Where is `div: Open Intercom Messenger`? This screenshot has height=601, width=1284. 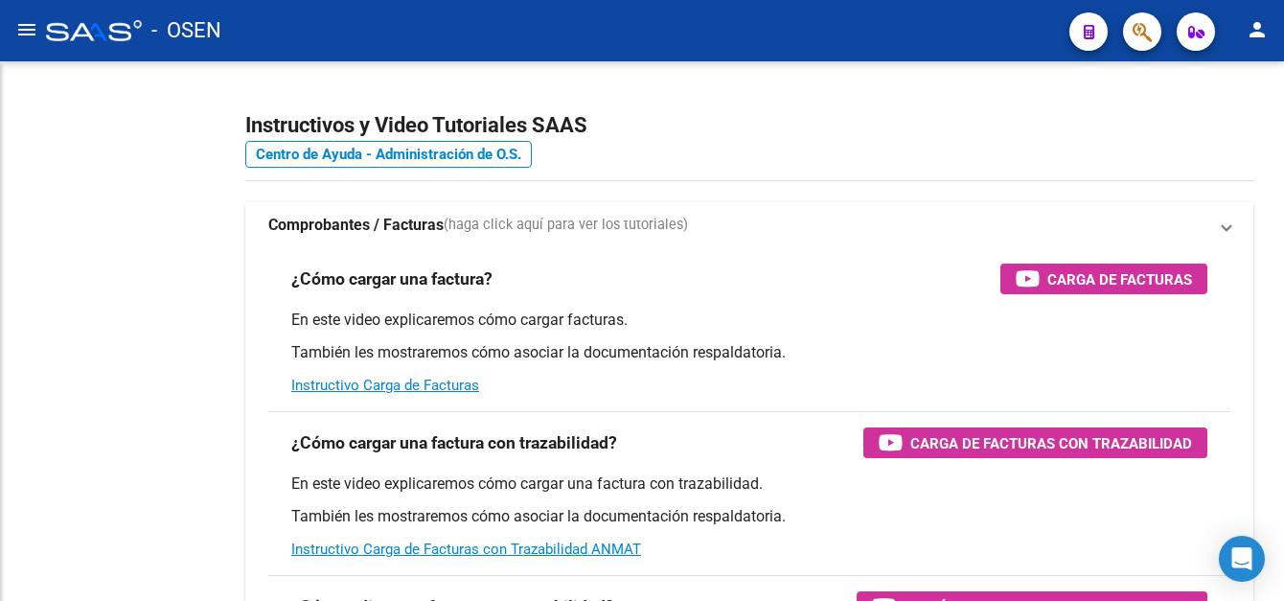 div: Open Intercom Messenger is located at coordinates (1242, 559).